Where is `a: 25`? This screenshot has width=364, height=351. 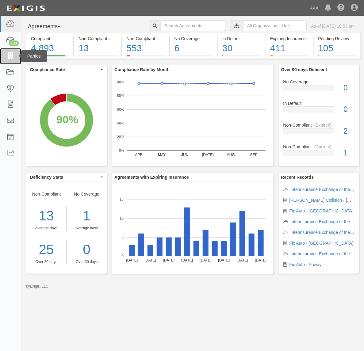
a: 25 is located at coordinates (46, 249).